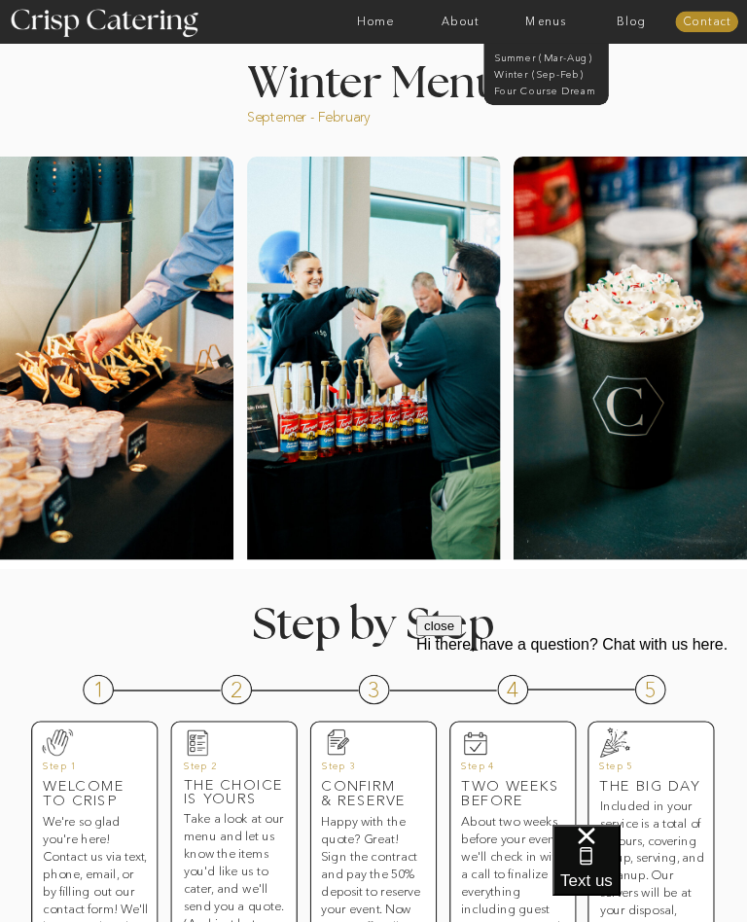  What do you see at coordinates (34, 55) in the screenshot?
I see `span: Text us` at bounding box center [34, 55].